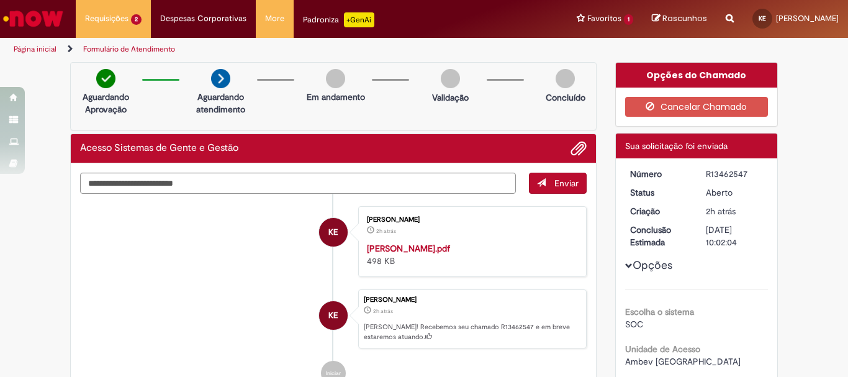 The width and height of the screenshot is (848, 377). What do you see at coordinates (558, 183) in the screenshot?
I see `button: Enviar` at bounding box center [558, 183].